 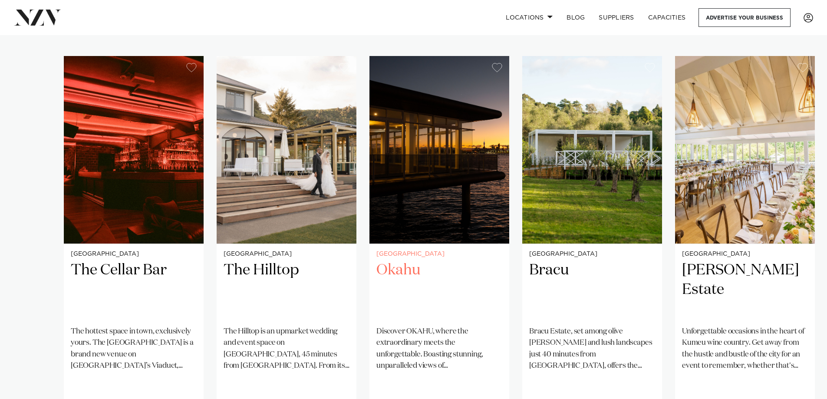 I want to click on p: Unforgettable occasions in the heart of Kumeu wine country. Get away from the hustle and bustle o..., so click(x=745, y=349).